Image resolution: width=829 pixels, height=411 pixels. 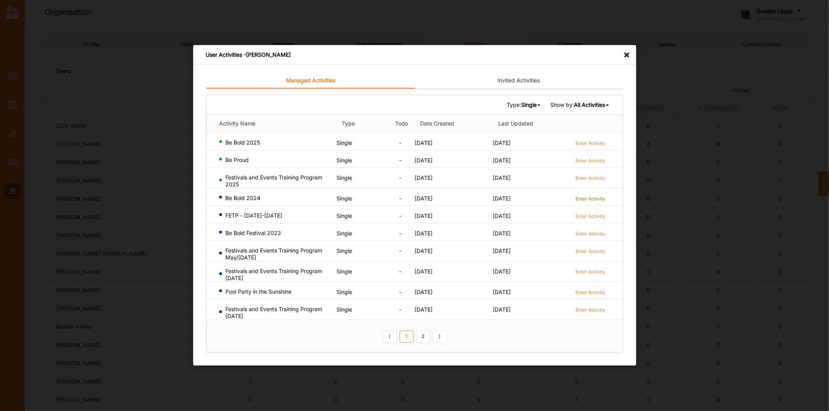 What do you see at coordinates (580, 105) in the screenshot?
I see `span: Show by:` at bounding box center [580, 105].